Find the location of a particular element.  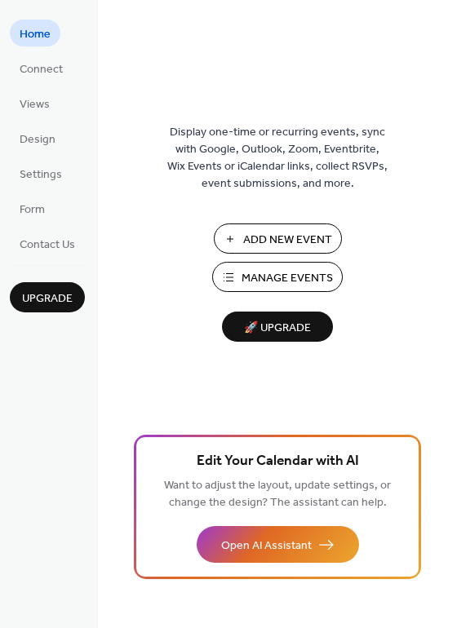

button: Manage Events is located at coordinates (277, 276).